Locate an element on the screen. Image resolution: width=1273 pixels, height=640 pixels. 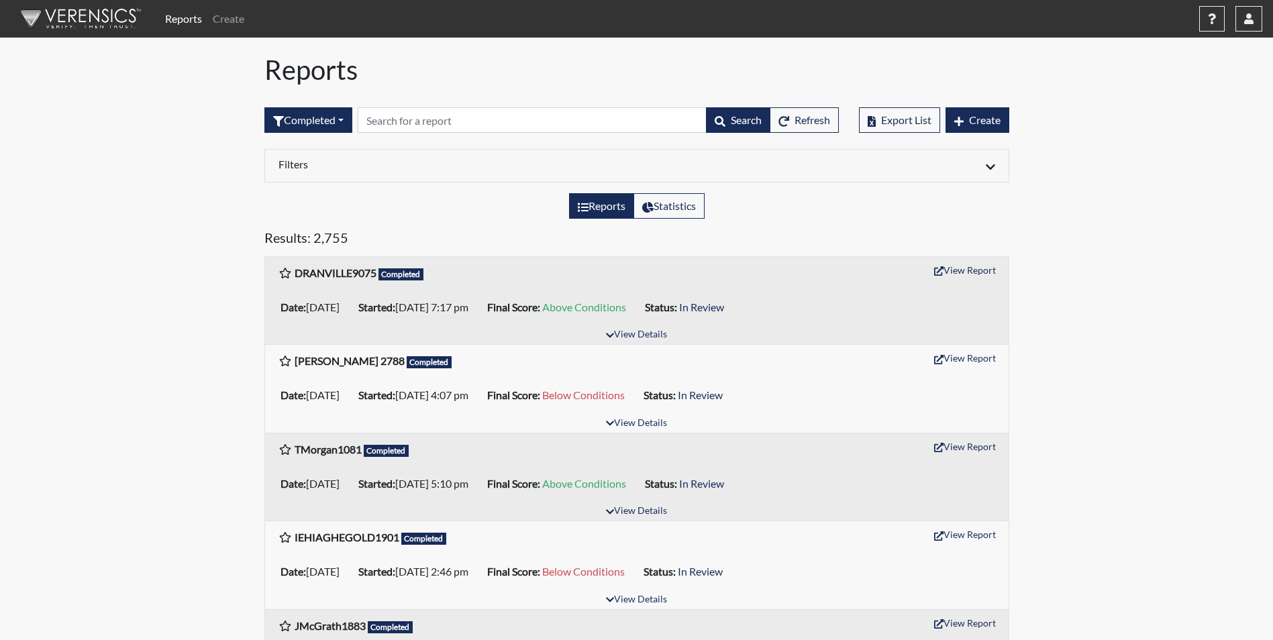
button: Search is located at coordinates (738, 120).